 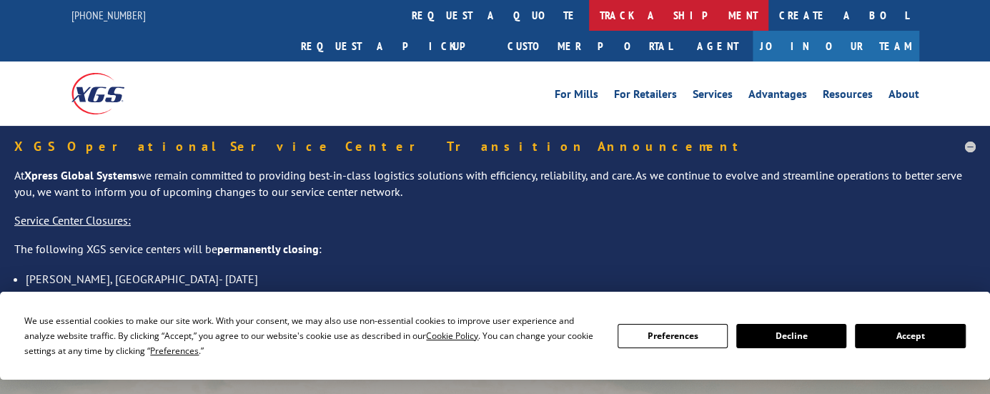 What do you see at coordinates (718, 46) in the screenshot?
I see `a: Agent` at bounding box center [718, 46].